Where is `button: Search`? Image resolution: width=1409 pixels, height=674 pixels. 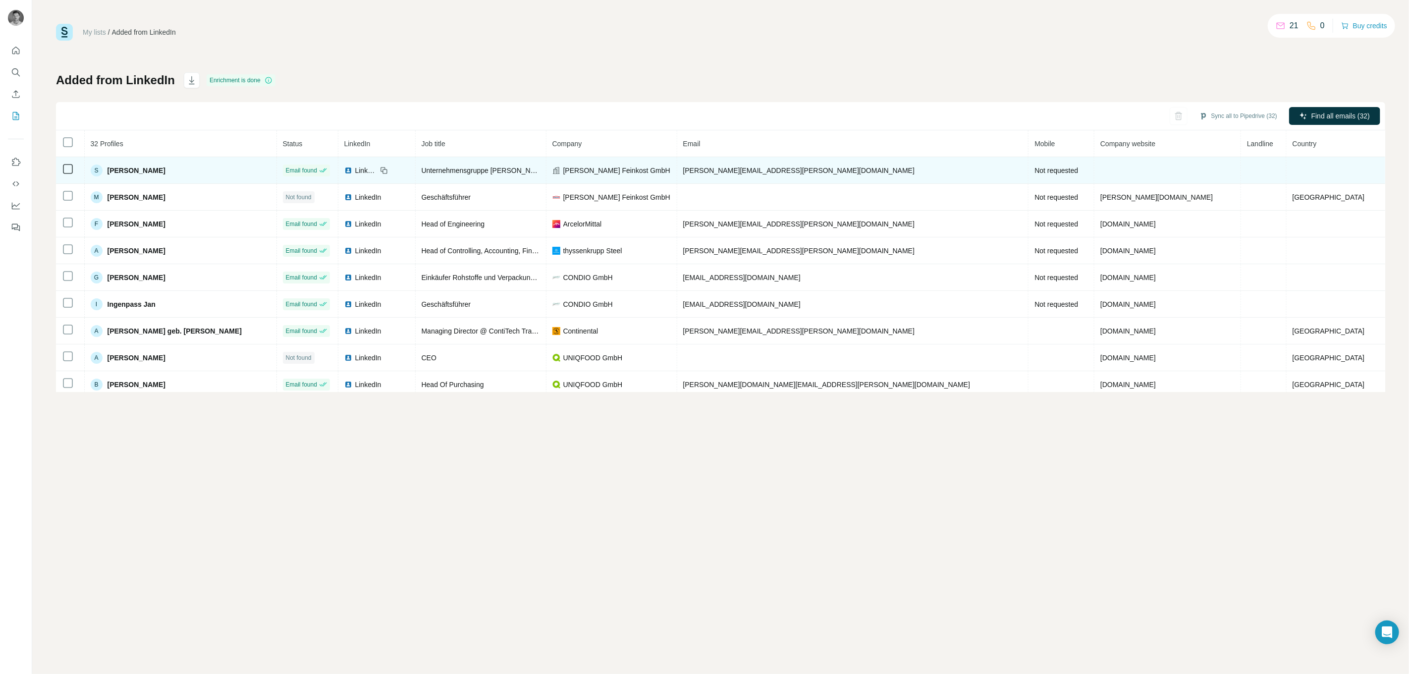 button: Search is located at coordinates (16, 72).